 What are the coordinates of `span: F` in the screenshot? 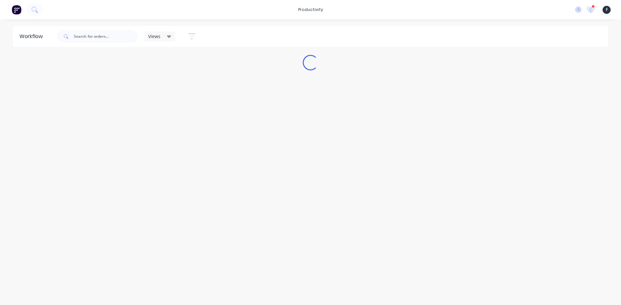 It's located at (606, 10).